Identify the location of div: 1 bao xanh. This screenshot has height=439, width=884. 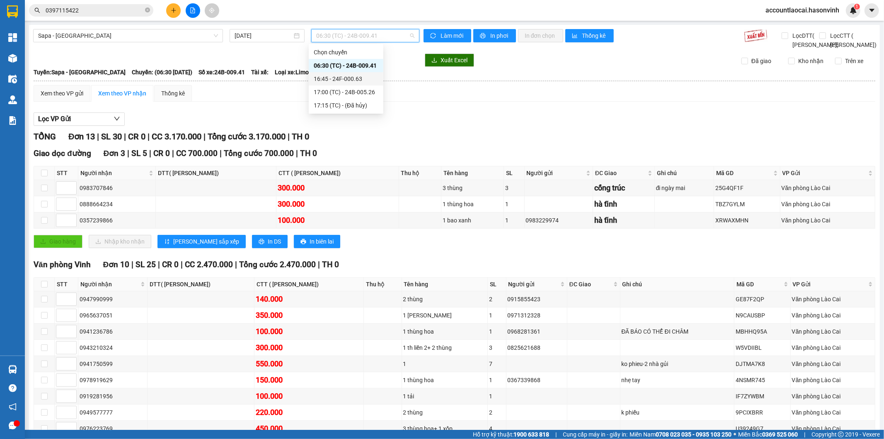
(473, 220).